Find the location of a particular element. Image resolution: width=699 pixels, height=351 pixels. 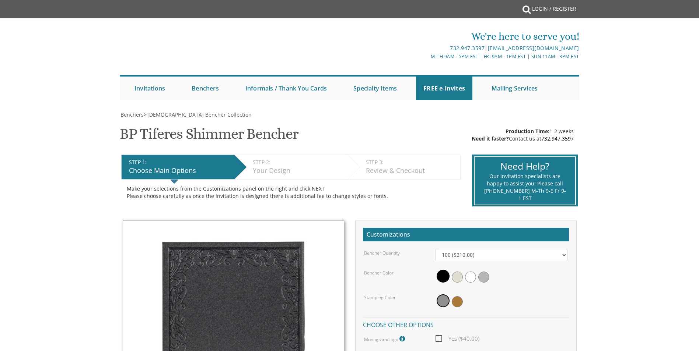

div: Review & Checkout is located at coordinates (411, 171).